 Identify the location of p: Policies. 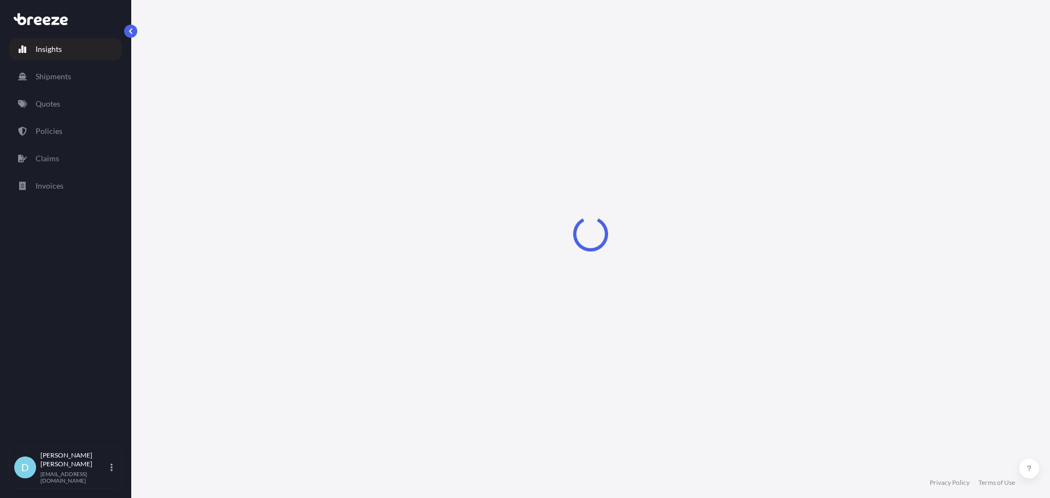
(49, 131).